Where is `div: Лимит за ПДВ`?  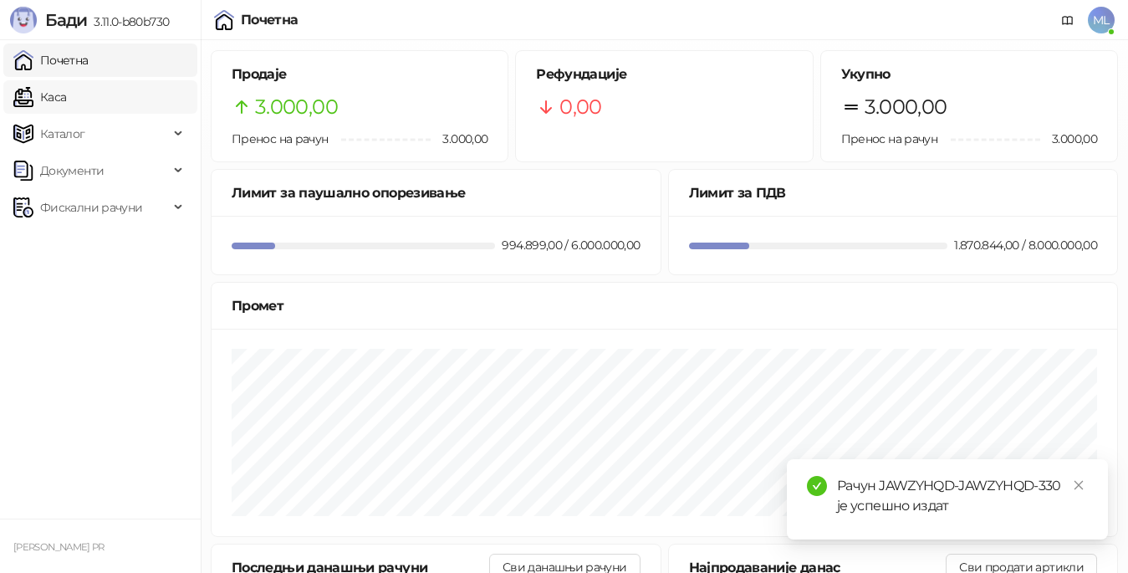 div: Лимит за ПДВ is located at coordinates (893, 192).